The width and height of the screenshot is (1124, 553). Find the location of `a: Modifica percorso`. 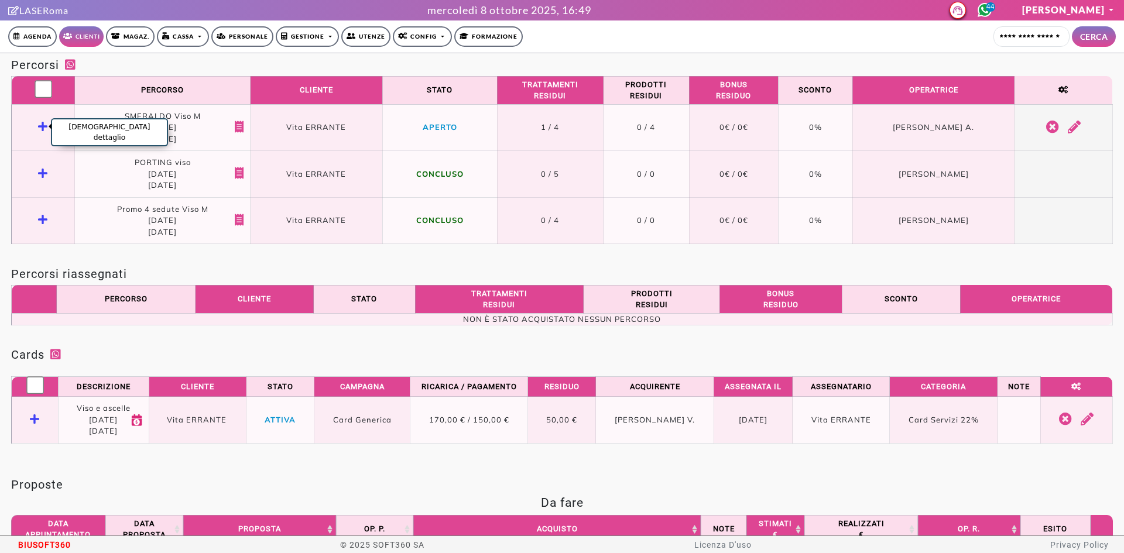

a: Modifica percorso is located at coordinates (1074, 128).